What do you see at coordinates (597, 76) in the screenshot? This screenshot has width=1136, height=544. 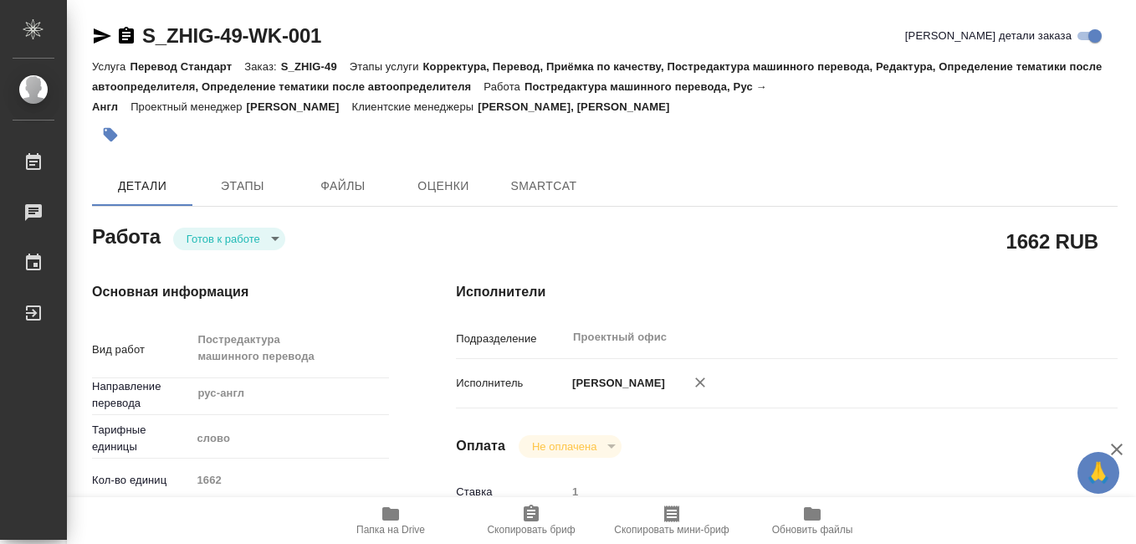 I see `p: Корректура, Перевод, Приёмка по качеству, Постредактура машинного перевода, Редактура, Определени...` at bounding box center [597, 76].